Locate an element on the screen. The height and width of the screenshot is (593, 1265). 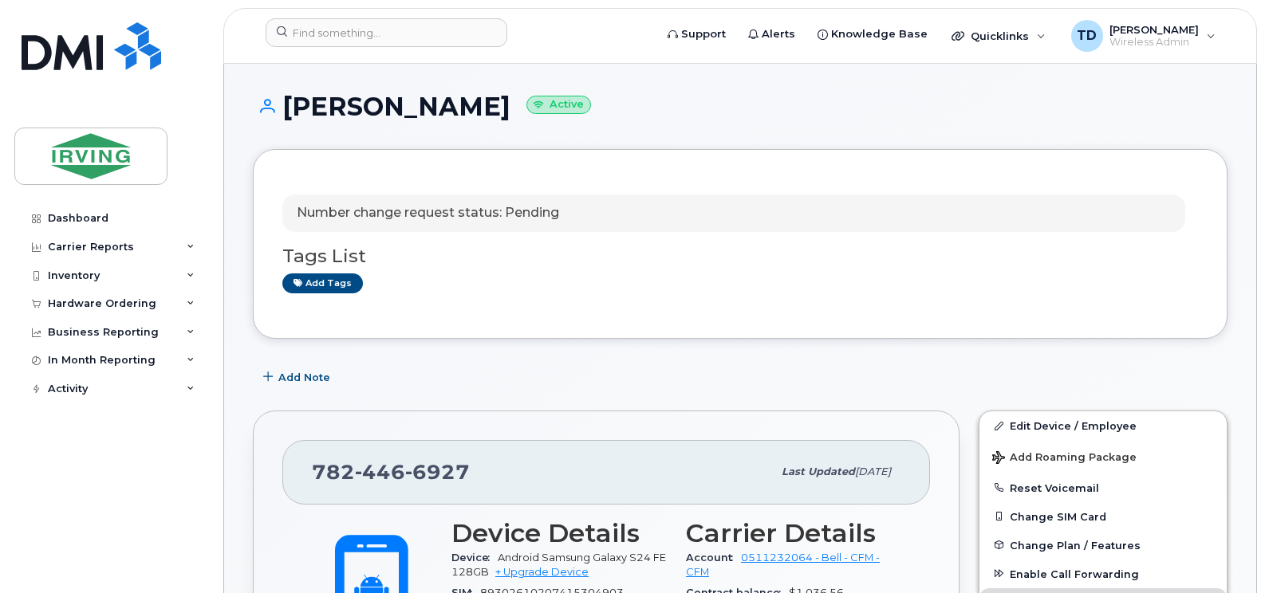
h3: Tags List is located at coordinates (740, 256).